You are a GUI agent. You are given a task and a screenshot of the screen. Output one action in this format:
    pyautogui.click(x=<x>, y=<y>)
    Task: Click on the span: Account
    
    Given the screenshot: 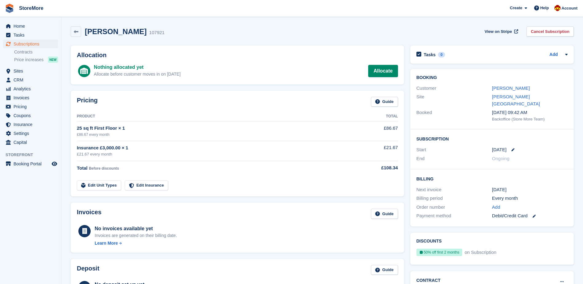 What is the action you would take?
    pyautogui.click(x=569, y=8)
    